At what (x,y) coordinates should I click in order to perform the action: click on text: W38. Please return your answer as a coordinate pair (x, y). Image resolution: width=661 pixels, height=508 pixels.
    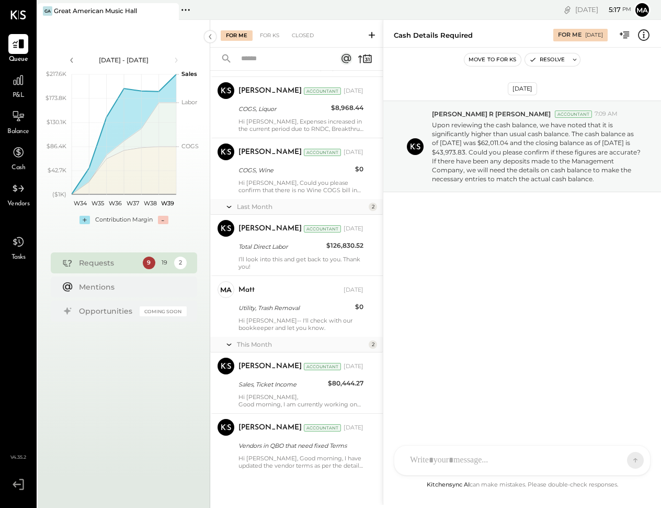
    Looking at the image, I should click on (150, 203).